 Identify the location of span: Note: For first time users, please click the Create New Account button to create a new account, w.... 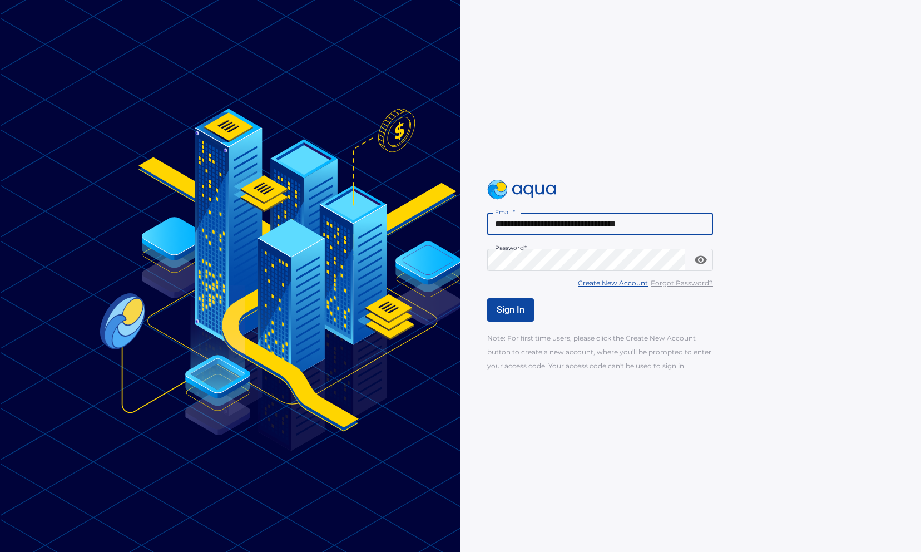
(599, 352).